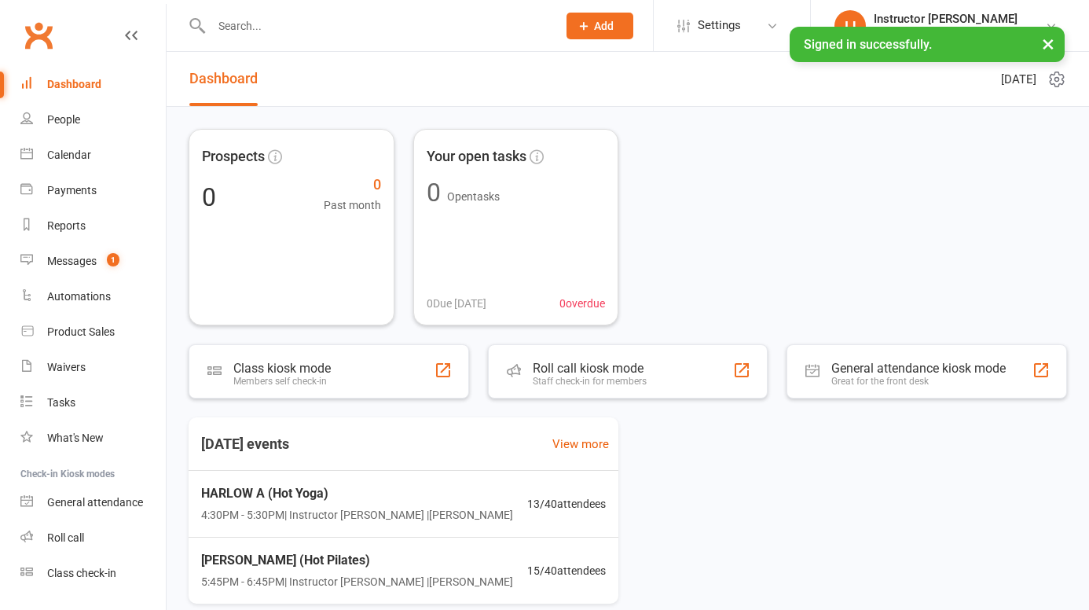 The height and width of the screenshot is (610, 1089). What do you see at coordinates (581, 444) in the screenshot?
I see `a: View more` at bounding box center [581, 444].